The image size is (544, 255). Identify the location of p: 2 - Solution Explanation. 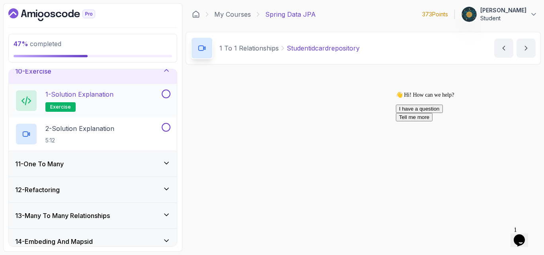
(80, 129).